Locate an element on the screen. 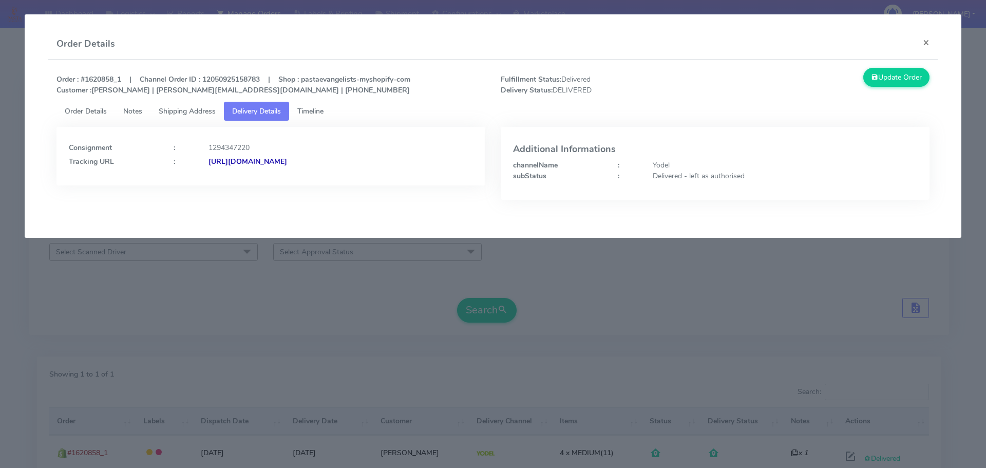 This screenshot has height=468, width=986. span: Timeline is located at coordinates (310, 111).